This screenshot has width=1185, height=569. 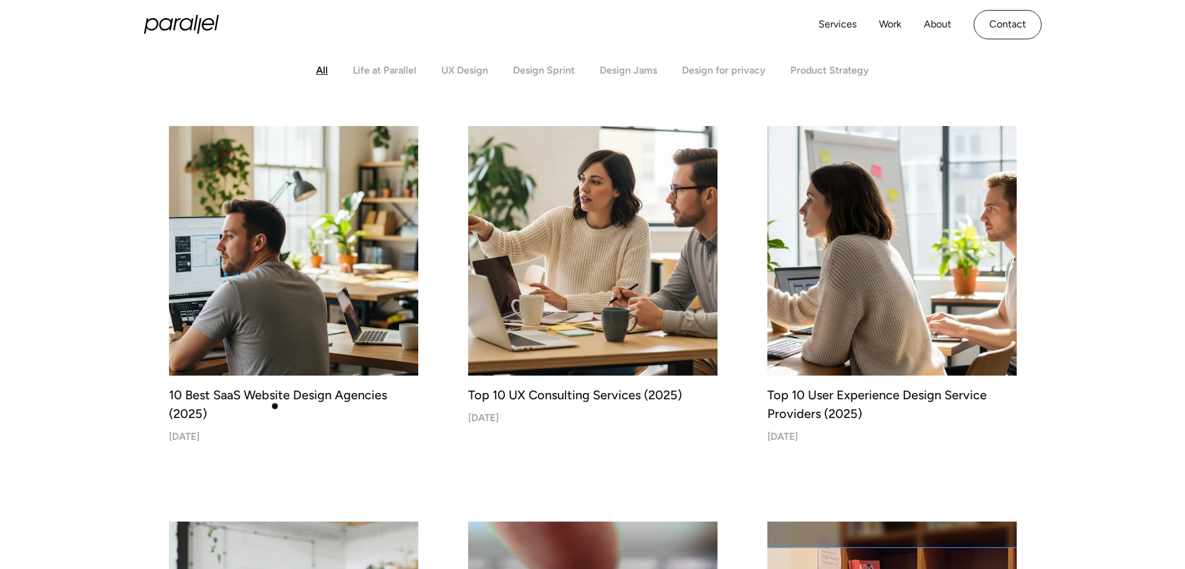 I want to click on div: 10 Best SaaS Website Design Agencies (2025), so click(x=294, y=404).